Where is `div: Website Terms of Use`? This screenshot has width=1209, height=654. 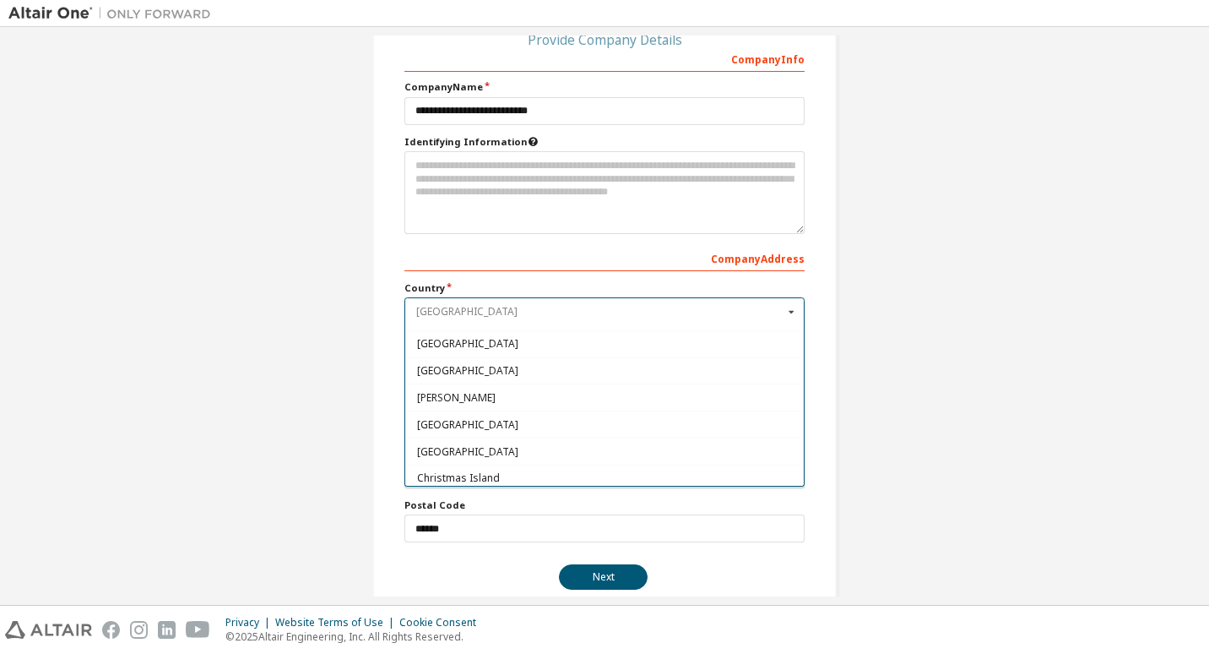
div: Website Terms of Use is located at coordinates (337, 622).